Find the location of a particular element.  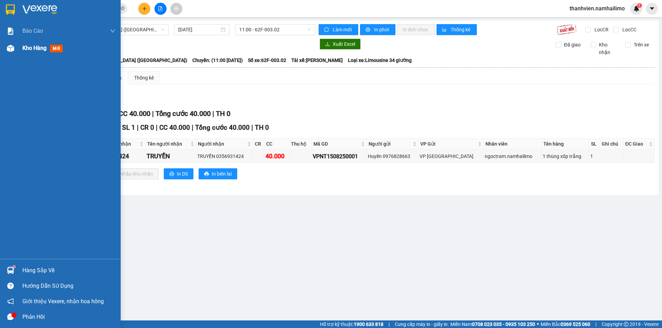

span: Thống kê is located at coordinates (461, 30).